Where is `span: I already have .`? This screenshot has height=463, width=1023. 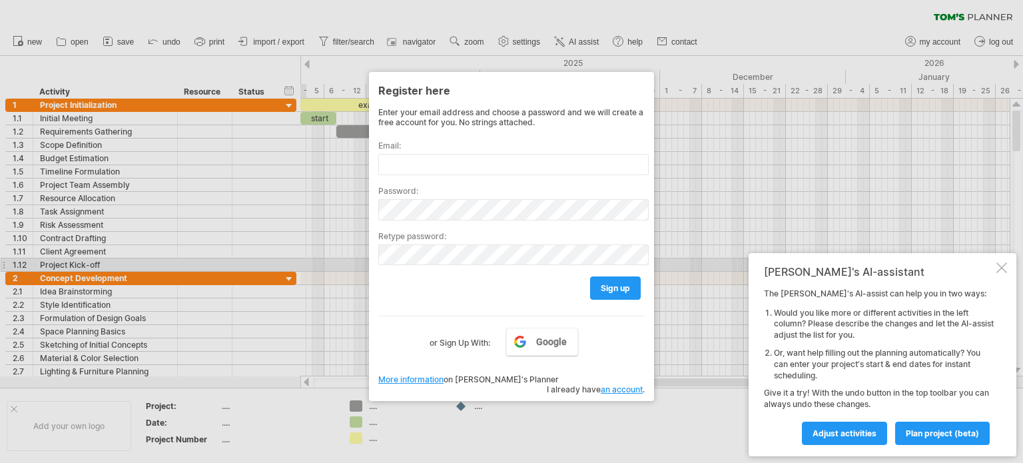
span: I already have . is located at coordinates (595, 389).